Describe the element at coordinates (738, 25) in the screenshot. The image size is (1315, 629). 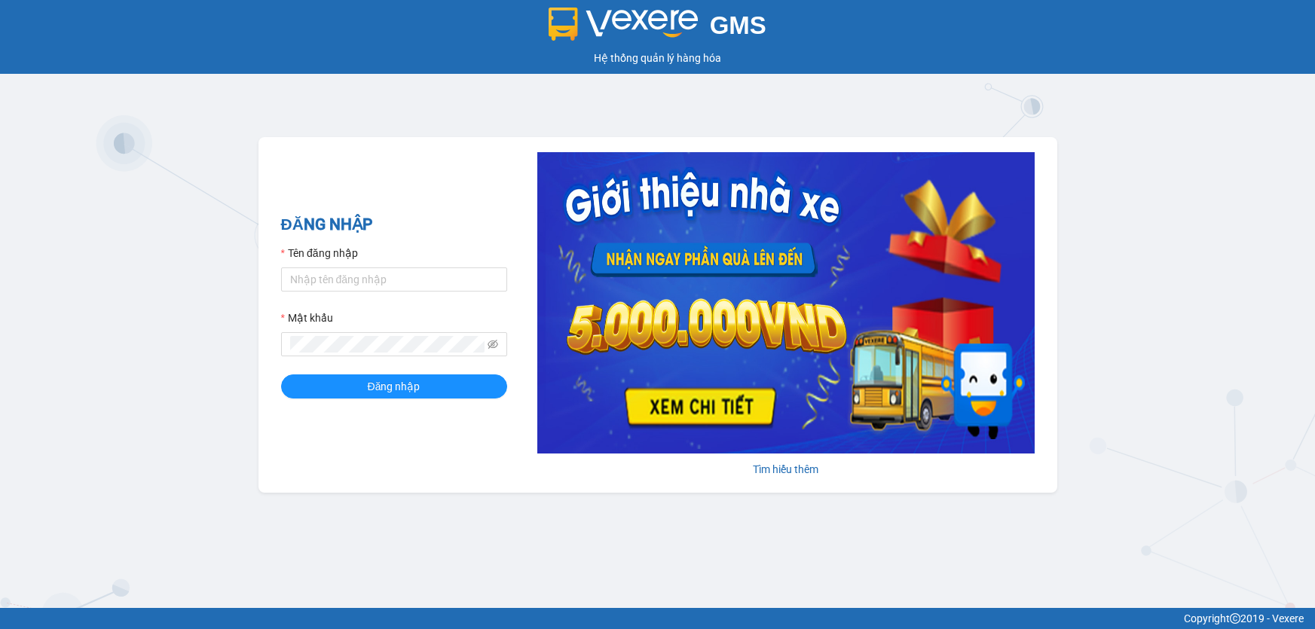
I see `span: GMS` at that location.